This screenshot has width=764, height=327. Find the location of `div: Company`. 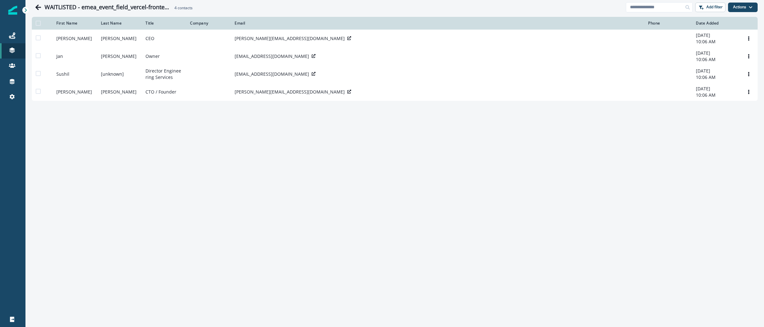

div: Company is located at coordinates (208, 23).